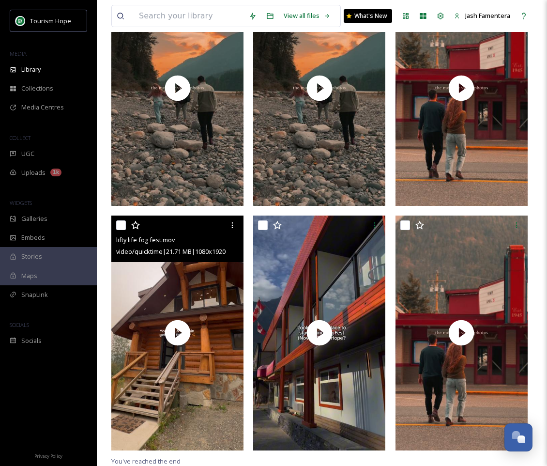 The width and height of the screenshot is (547, 466). What do you see at coordinates (189, 16) in the screenshot?
I see `input: Search your library` at bounding box center [189, 16].